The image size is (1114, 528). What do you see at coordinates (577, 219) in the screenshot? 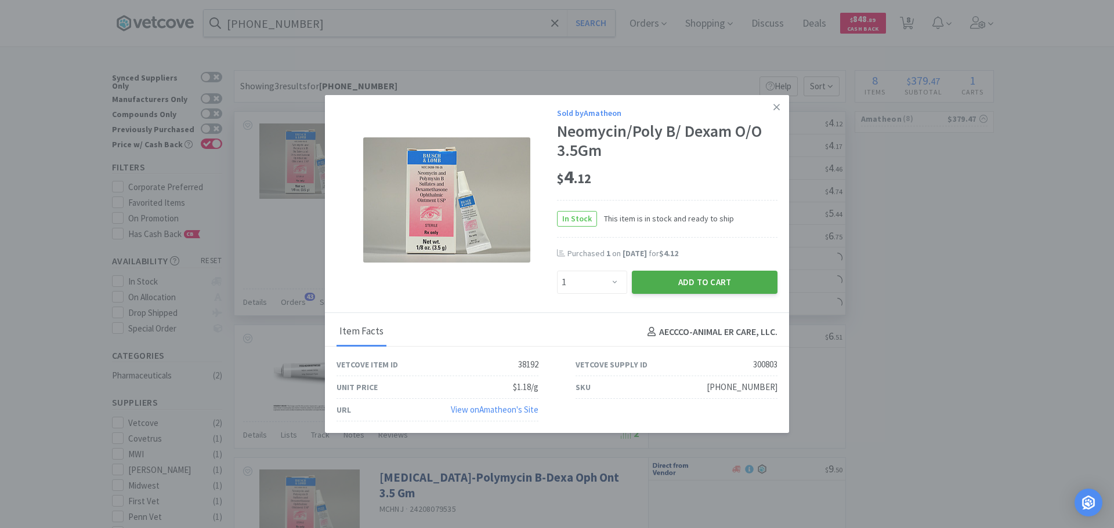
I see `span: In Stock` at bounding box center [577, 219].